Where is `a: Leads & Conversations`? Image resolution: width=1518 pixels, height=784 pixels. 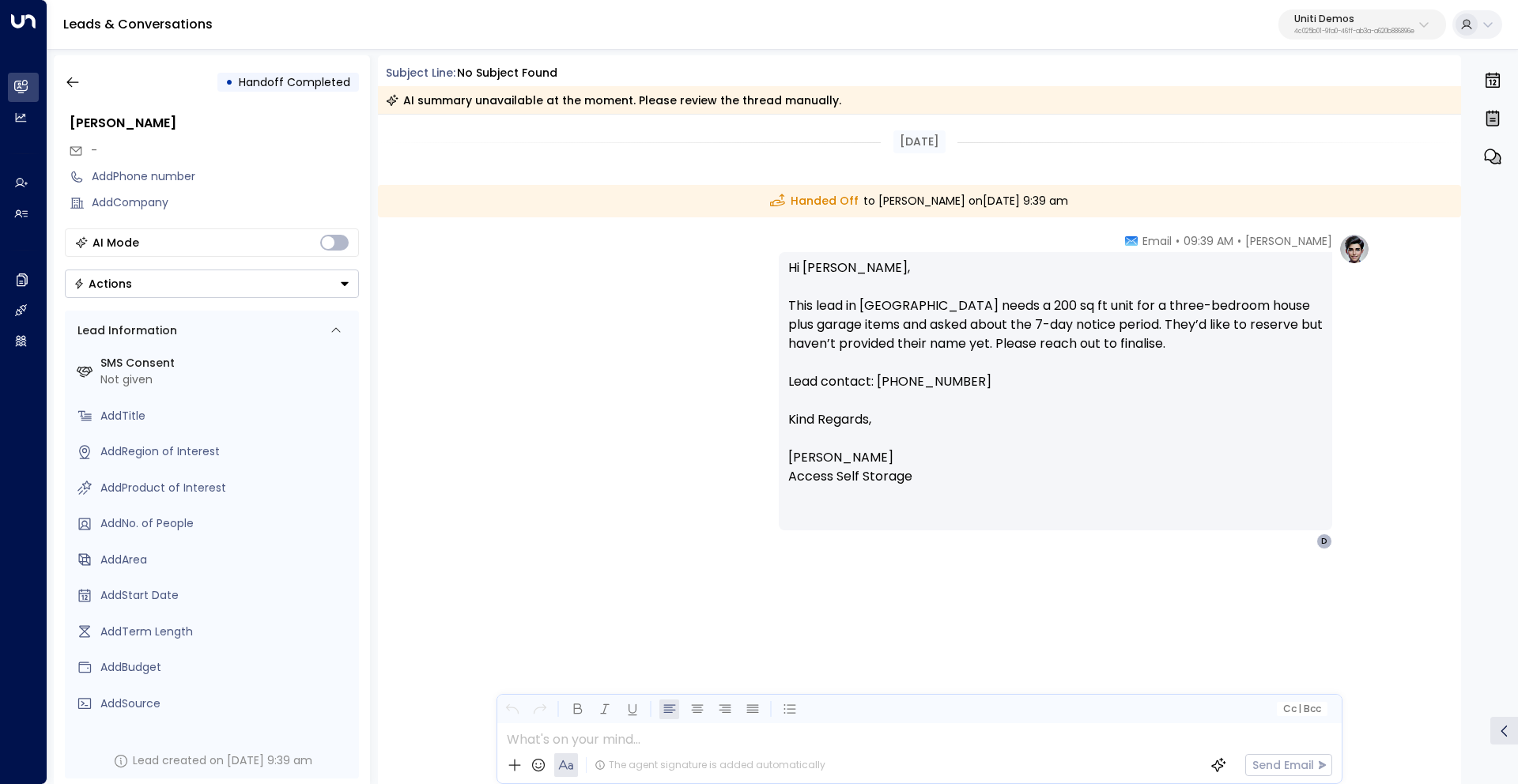 a: Leads & Conversations is located at coordinates (137, 23).